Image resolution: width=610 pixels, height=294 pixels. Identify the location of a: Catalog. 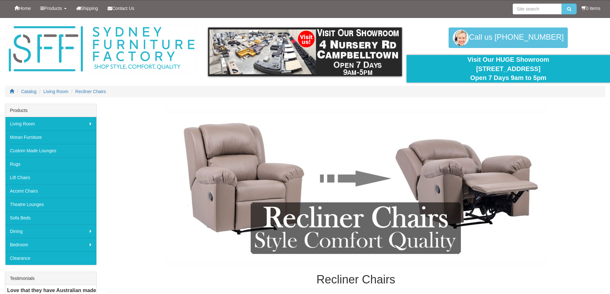
(29, 92).